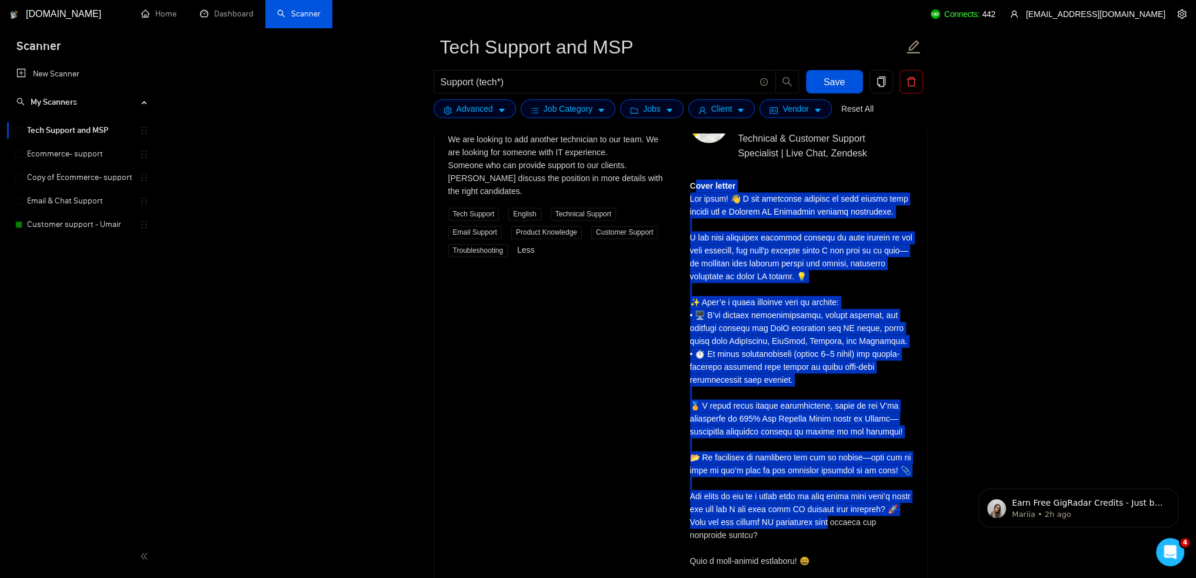  Describe the element at coordinates (227, 14) in the screenshot. I see `a: dashboardDashboard` at that location.